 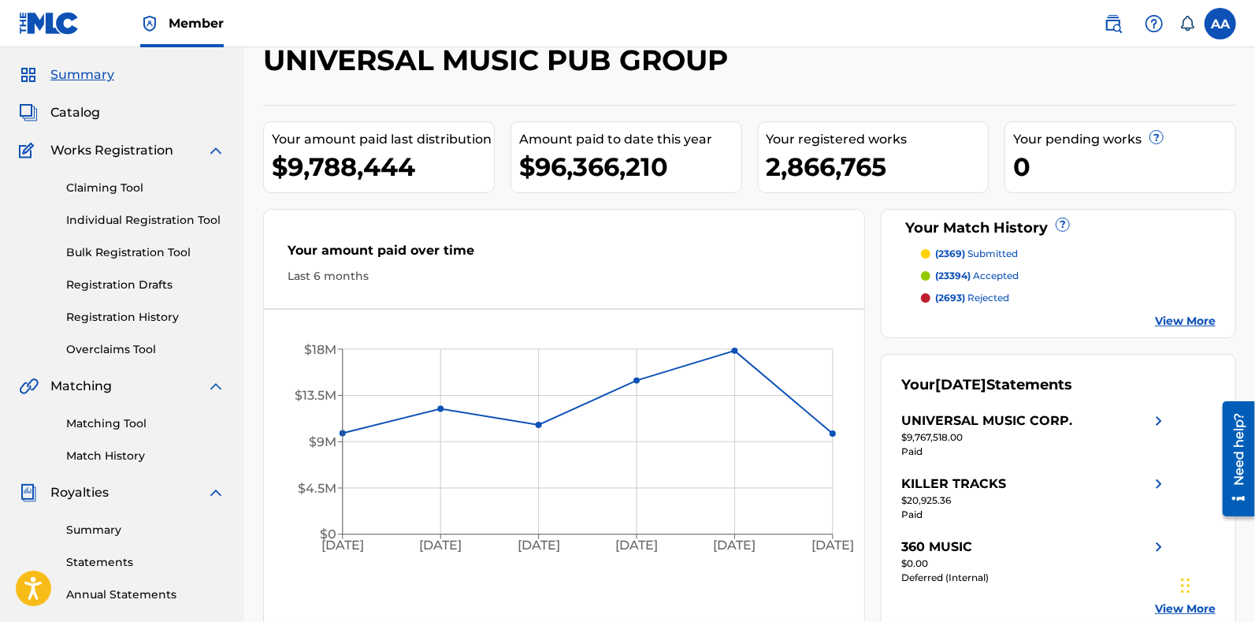 What do you see at coordinates (1068, 276) in the screenshot?
I see `a: (23394) accepted` at bounding box center [1068, 276].